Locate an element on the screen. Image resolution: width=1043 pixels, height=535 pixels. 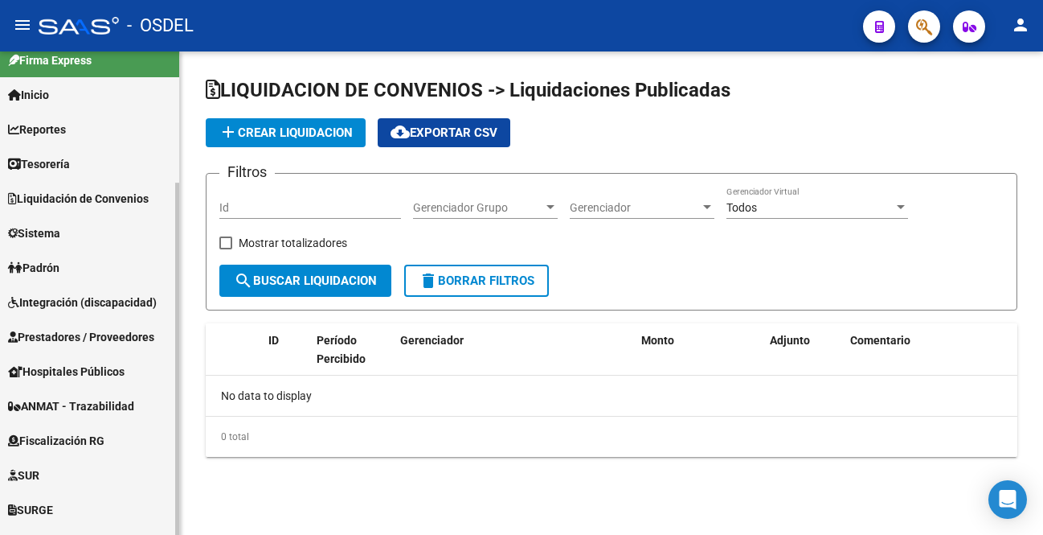
div: Open Intercom Messenger is located at coordinates (1008, 499).